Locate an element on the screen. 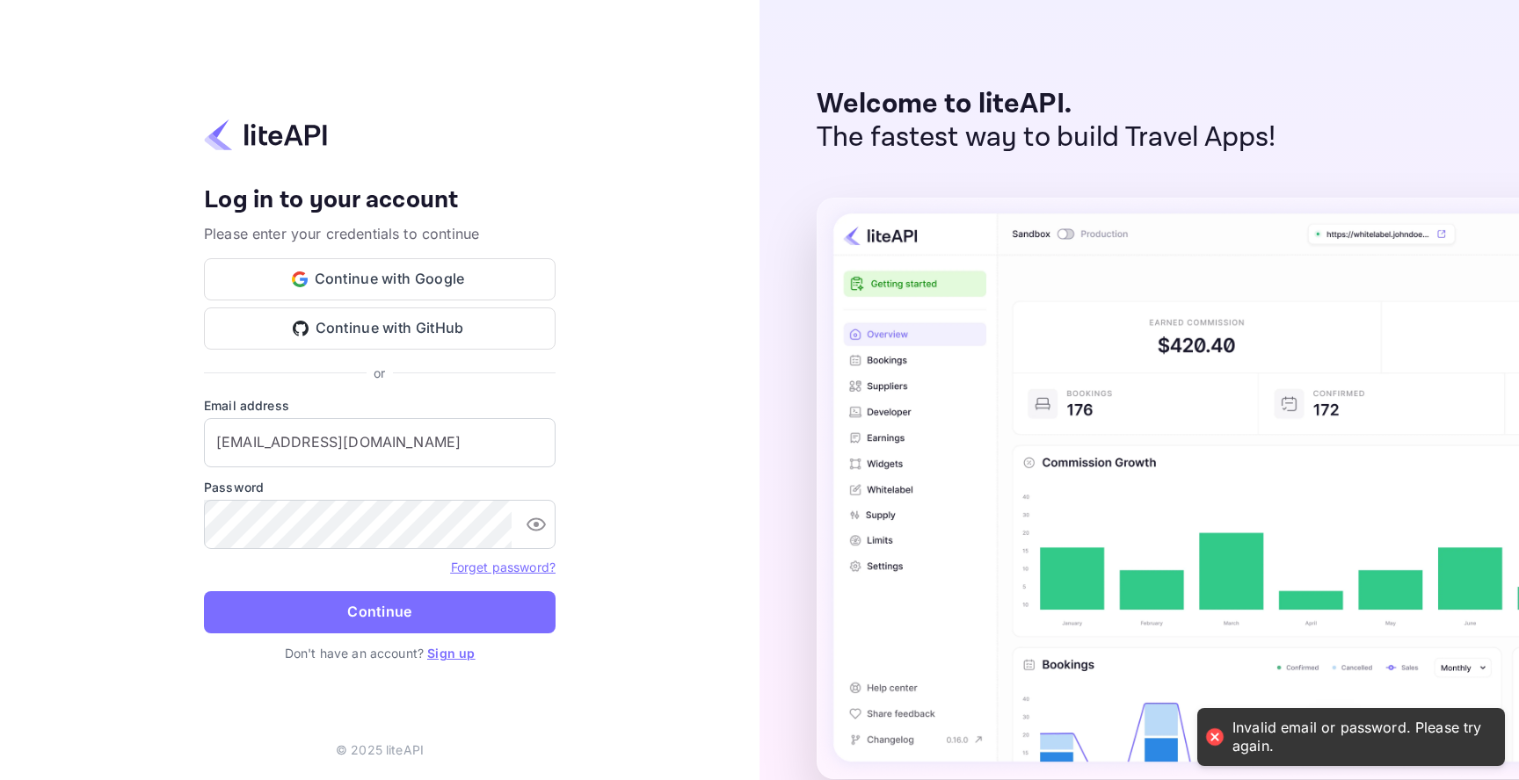 The width and height of the screenshot is (1519, 780). p: or is located at coordinates (379, 373).